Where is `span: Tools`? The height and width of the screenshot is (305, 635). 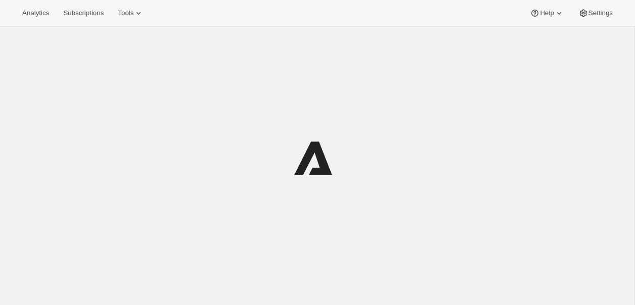 span: Tools is located at coordinates (125, 13).